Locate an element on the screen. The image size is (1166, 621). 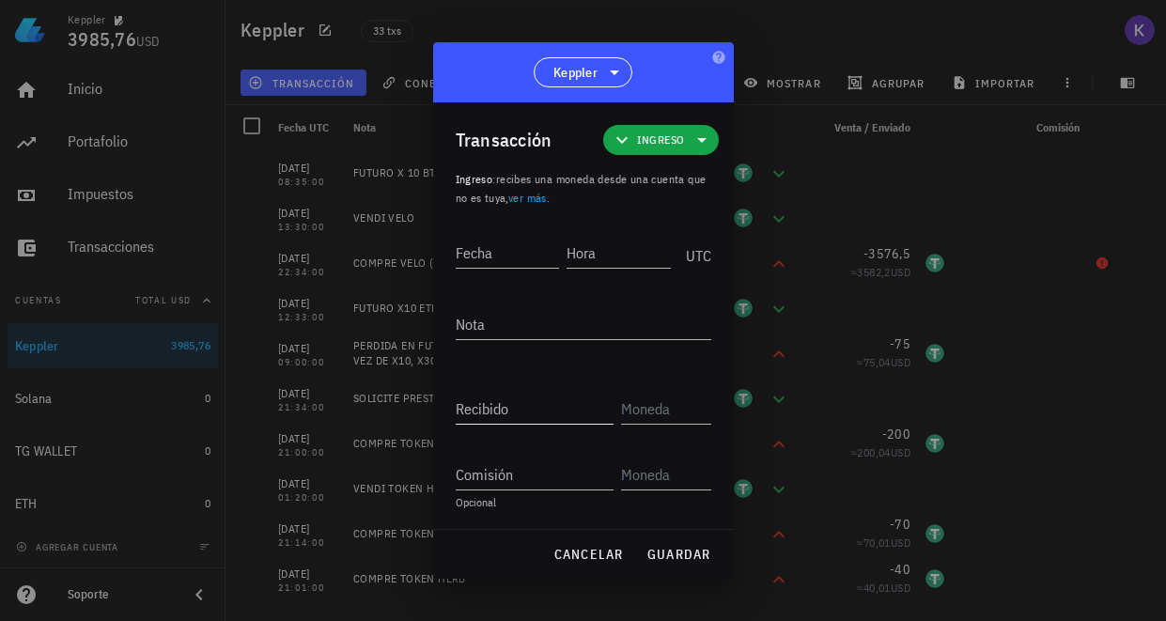
span: cancelar is located at coordinates (587, 554).